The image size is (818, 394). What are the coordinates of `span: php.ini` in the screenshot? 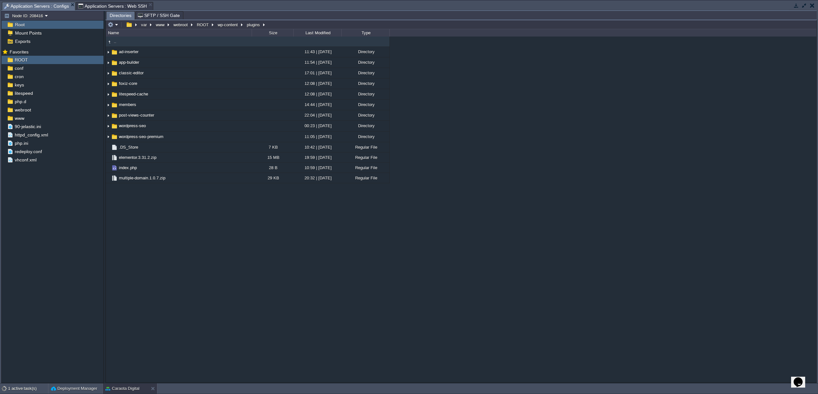 It's located at (21, 143).